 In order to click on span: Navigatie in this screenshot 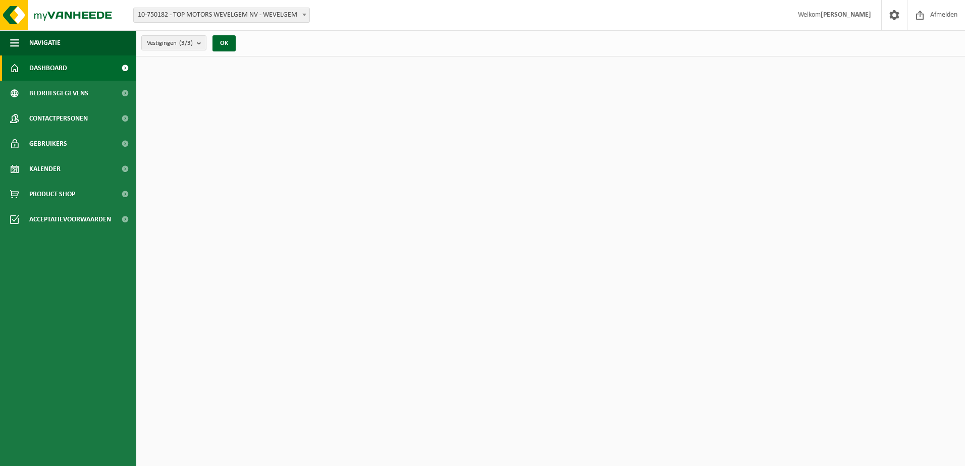, I will do `click(45, 43)`.